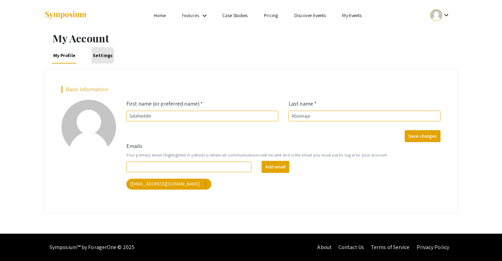 The width and height of the screenshot is (502, 261). I want to click on button: Expand account dropdown, so click(440, 15).